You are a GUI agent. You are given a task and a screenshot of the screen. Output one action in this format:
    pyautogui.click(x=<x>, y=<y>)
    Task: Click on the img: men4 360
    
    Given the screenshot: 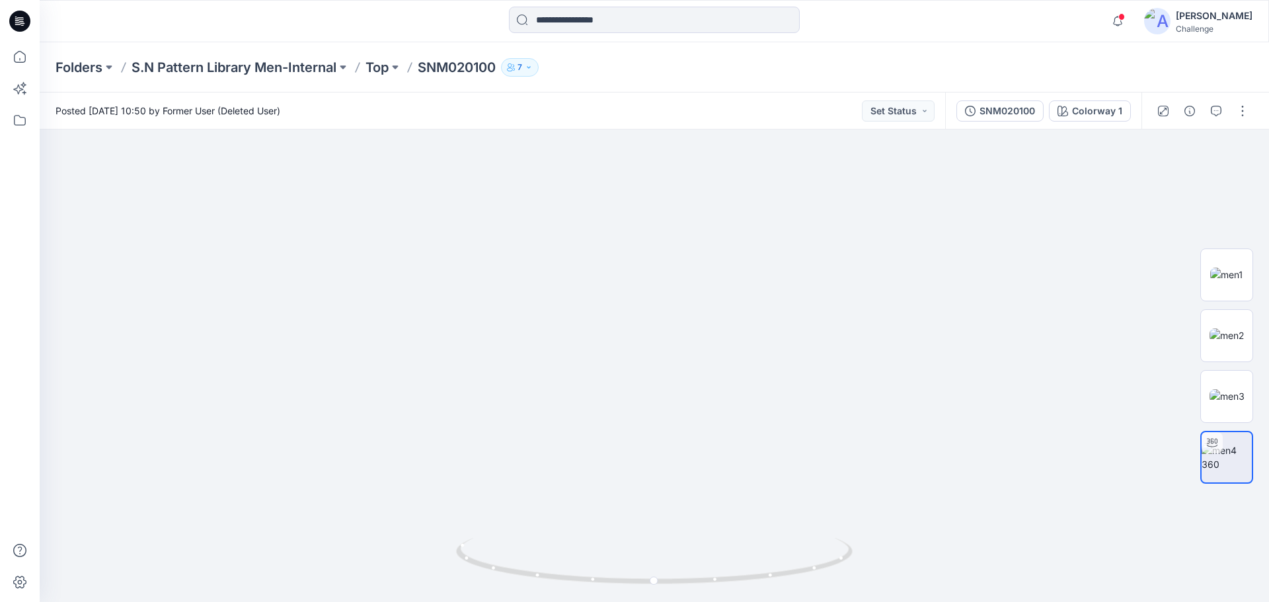 What is the action you would take?
    pyautogui.click(x=1227, y=458)
    